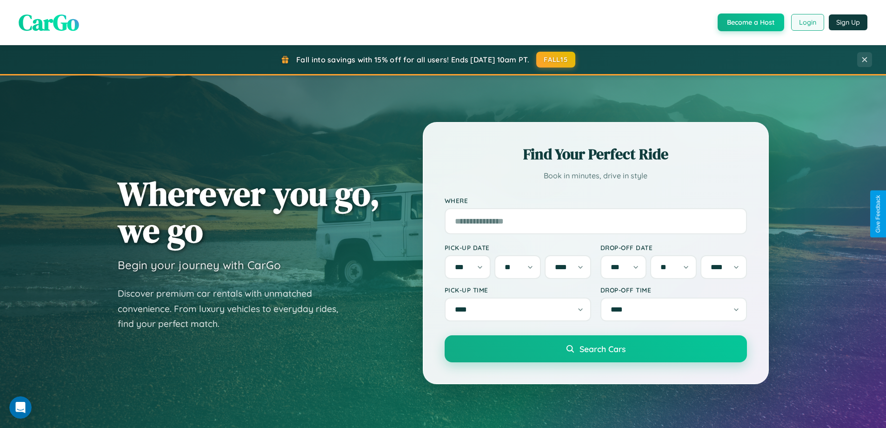 Image resolution: width=886 pixels, height=428 pixels. What do you see at coordinates (556, 60) in the screenshot?
I see `button: FALL15` at bounding box center [556, 60].